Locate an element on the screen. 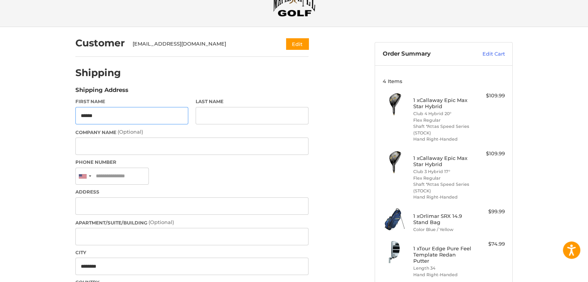 This screenshot has width=588, height=282. label: Address is located at coordinates (192, 192).